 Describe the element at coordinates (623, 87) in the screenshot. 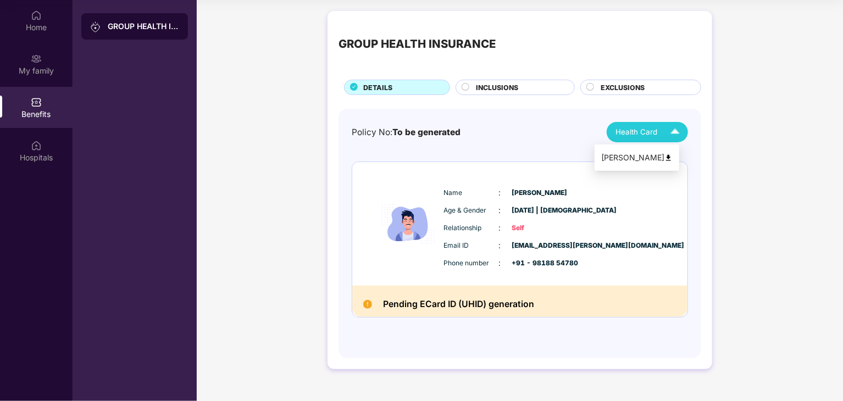

I see `span: EXCLUSIONS` at that location.